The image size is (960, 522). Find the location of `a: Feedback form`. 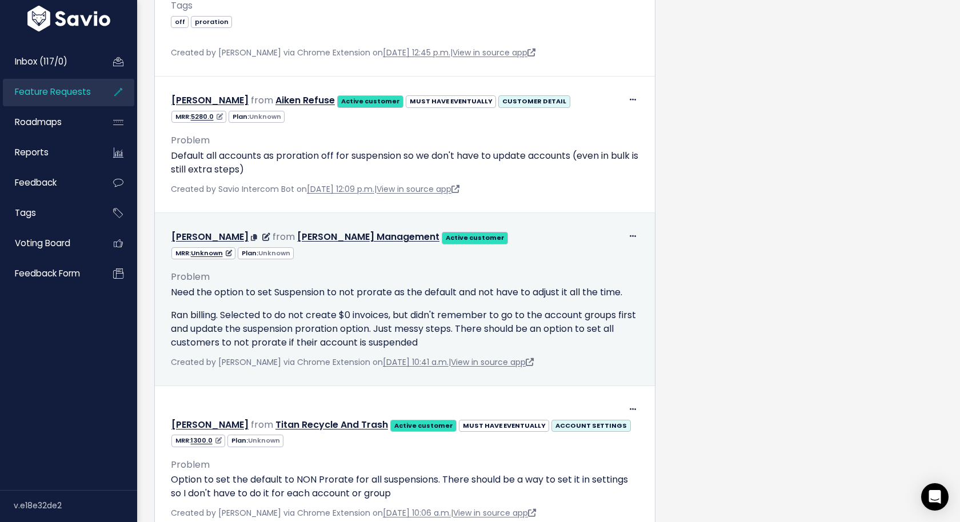

a: Feedback form is located at coordinates (49, 274).